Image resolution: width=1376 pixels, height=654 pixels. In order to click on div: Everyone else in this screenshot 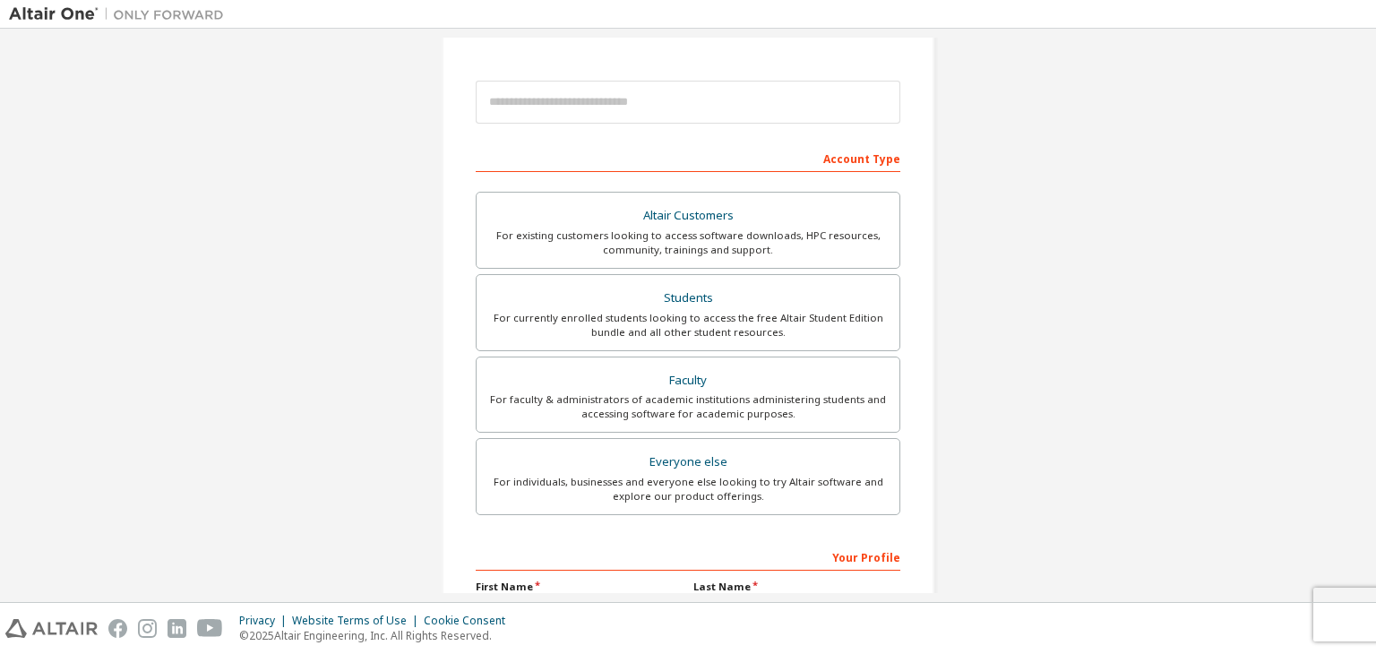, I will do `click(688, 462)`.